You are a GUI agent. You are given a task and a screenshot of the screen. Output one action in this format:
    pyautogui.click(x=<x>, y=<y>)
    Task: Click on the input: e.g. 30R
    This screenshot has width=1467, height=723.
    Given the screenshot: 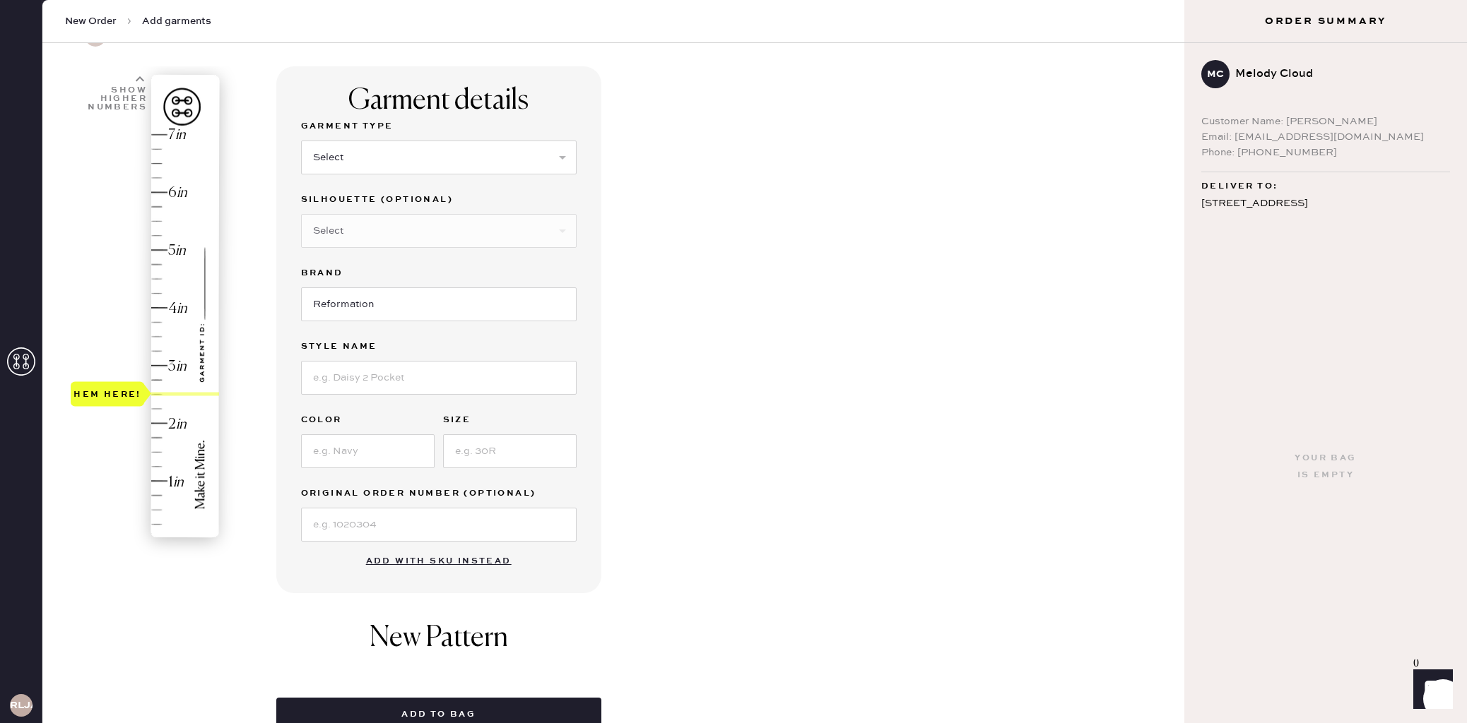 What is the action you would take?
    pyautogui.click(x=509, y=451)
    